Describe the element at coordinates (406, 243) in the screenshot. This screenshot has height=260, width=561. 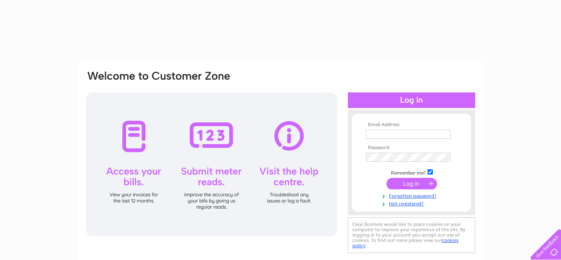
I see `a: cookies policy` at that location.